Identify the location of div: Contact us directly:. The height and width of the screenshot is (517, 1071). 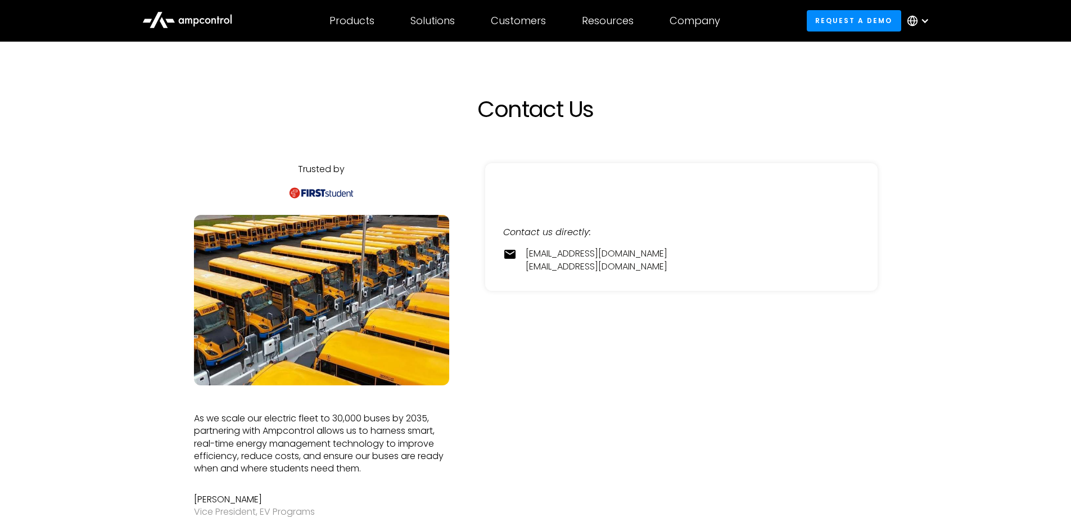
(681, 232).